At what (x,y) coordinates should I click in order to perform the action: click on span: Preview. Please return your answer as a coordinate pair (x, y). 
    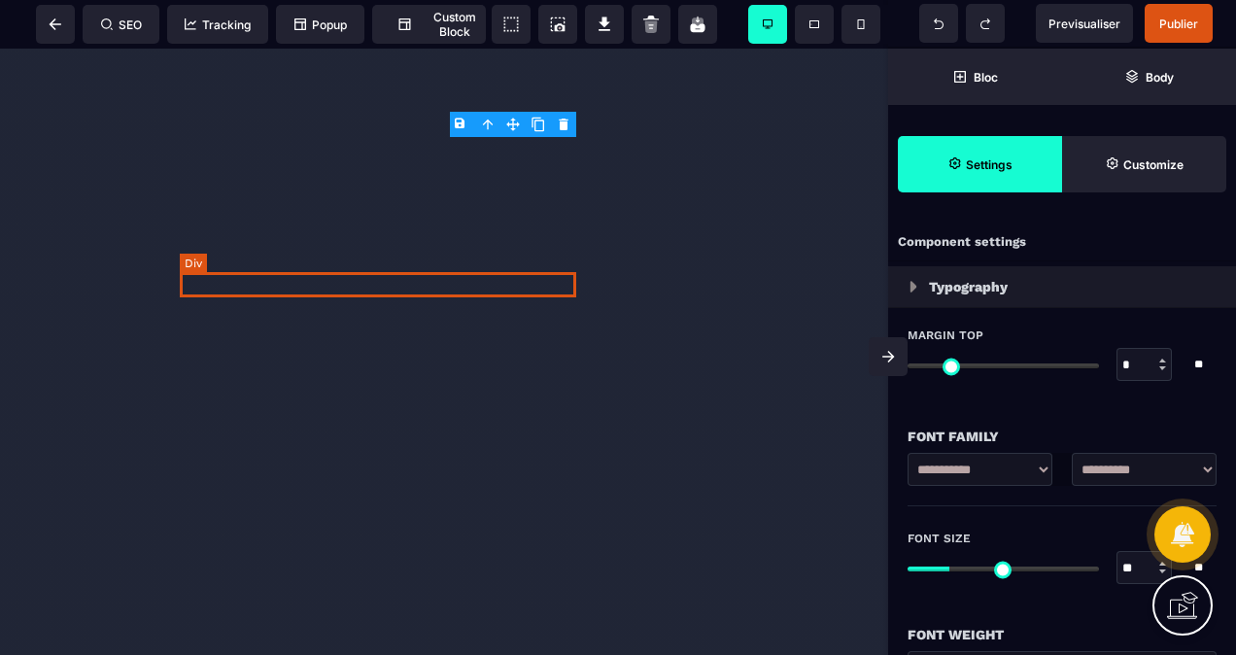
    Looking at the image, I should click on (1085, 23).